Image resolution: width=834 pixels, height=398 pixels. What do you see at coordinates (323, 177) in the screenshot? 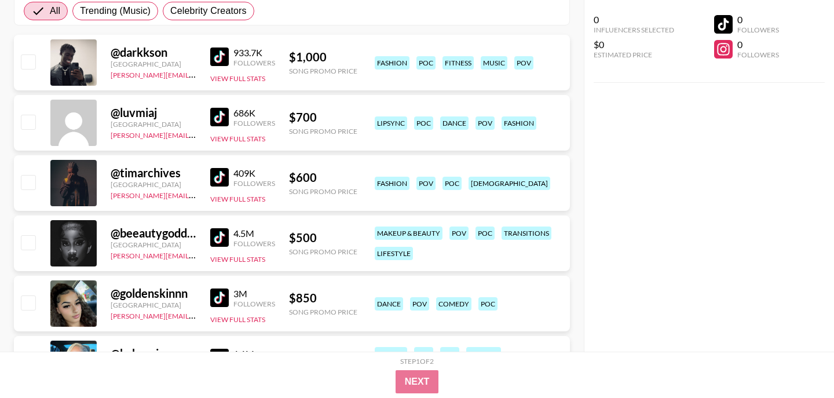
I see `div: $ 600` at bounding box center [323, 177].